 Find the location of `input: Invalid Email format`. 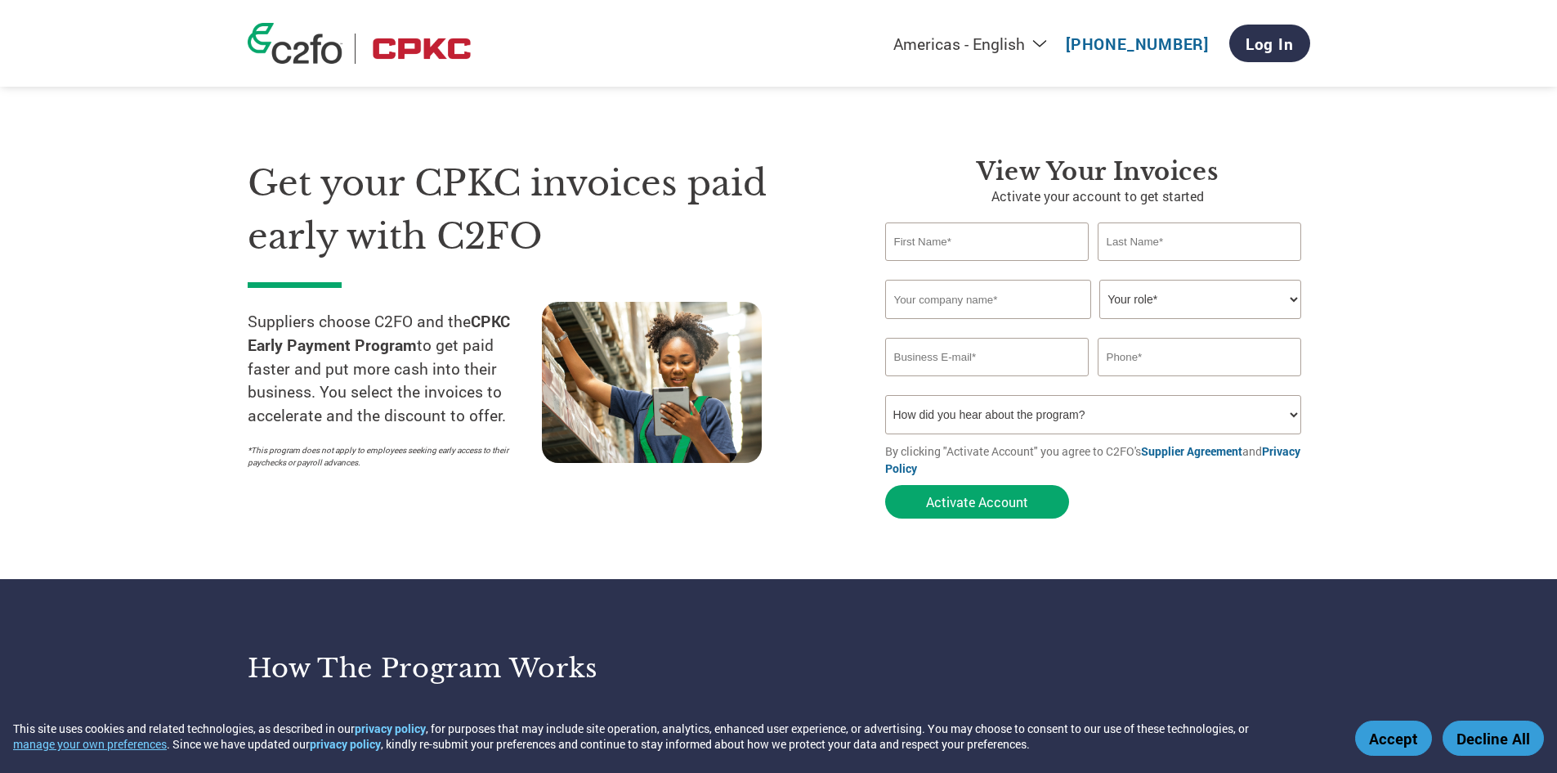

input: Invalid Email format is located at coordinates (988, 356).